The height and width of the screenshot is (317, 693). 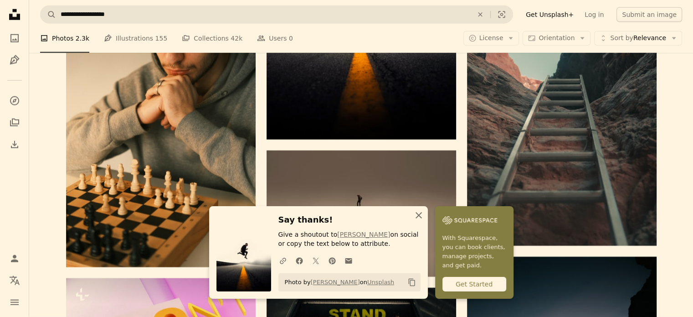 I want to click on button: Submit an image, so click(x=649, y=15).